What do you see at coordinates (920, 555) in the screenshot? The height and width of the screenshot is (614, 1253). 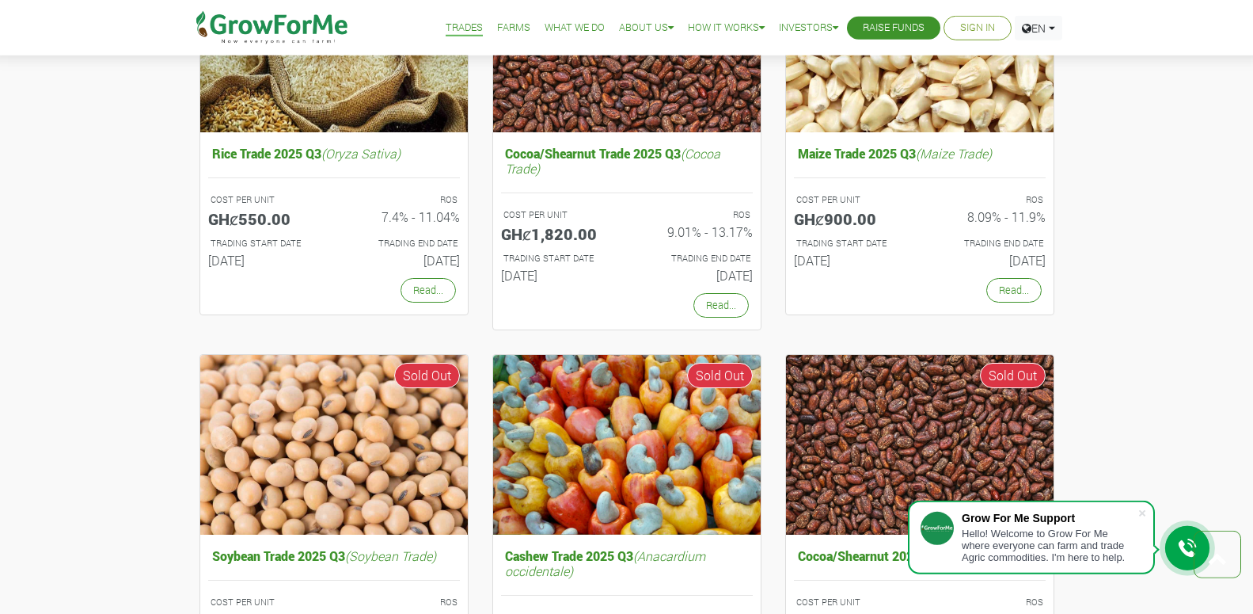 I see `h5: Cocoa/Shearnut 2025 Q2` at bounding box center [920, 555].